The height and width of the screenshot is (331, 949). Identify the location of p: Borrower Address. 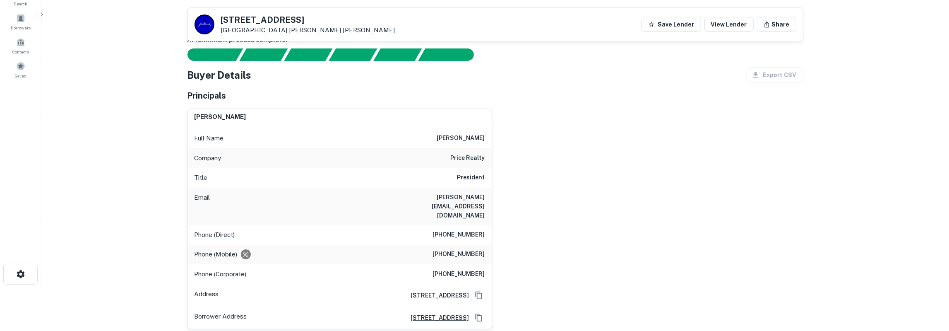
(221, 317).